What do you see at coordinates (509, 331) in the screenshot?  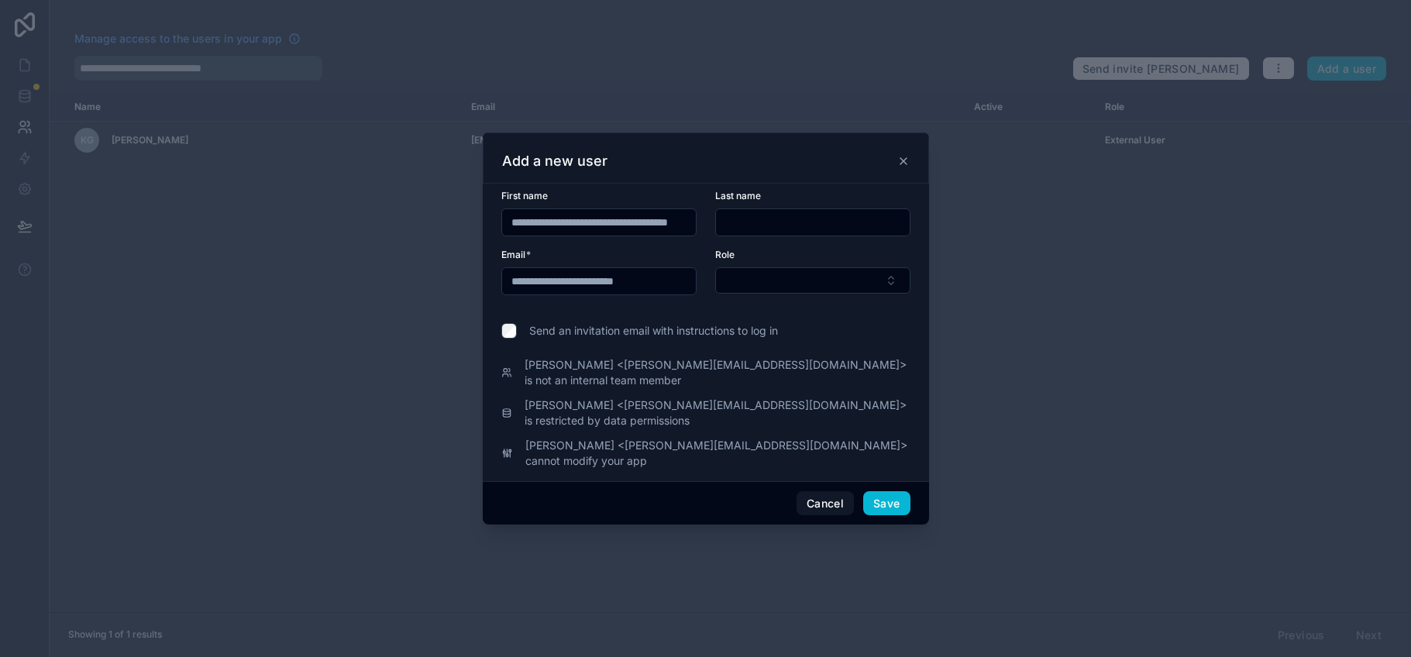 I see `input: Send an invitation email with instructions to log in` at bounding box center [509, 331].